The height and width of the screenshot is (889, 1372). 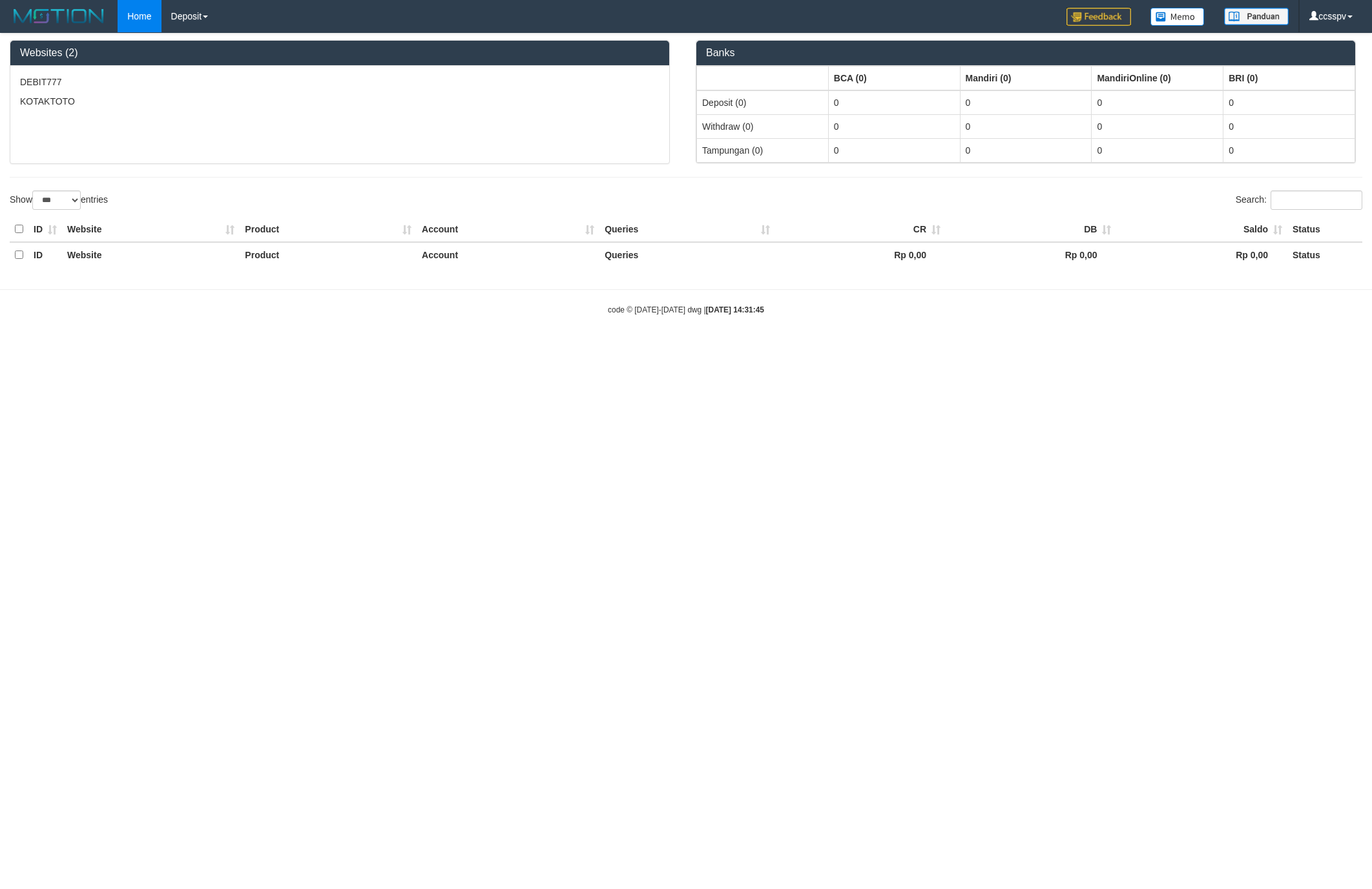 What do you see at coordinates (1316, 200) in the screenshot?
I see `input: Search:` at bounding box center [1316, 200].